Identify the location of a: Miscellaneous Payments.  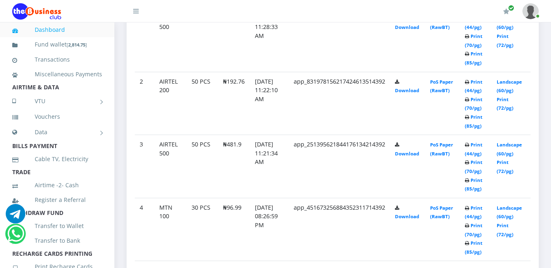
(57, 74).